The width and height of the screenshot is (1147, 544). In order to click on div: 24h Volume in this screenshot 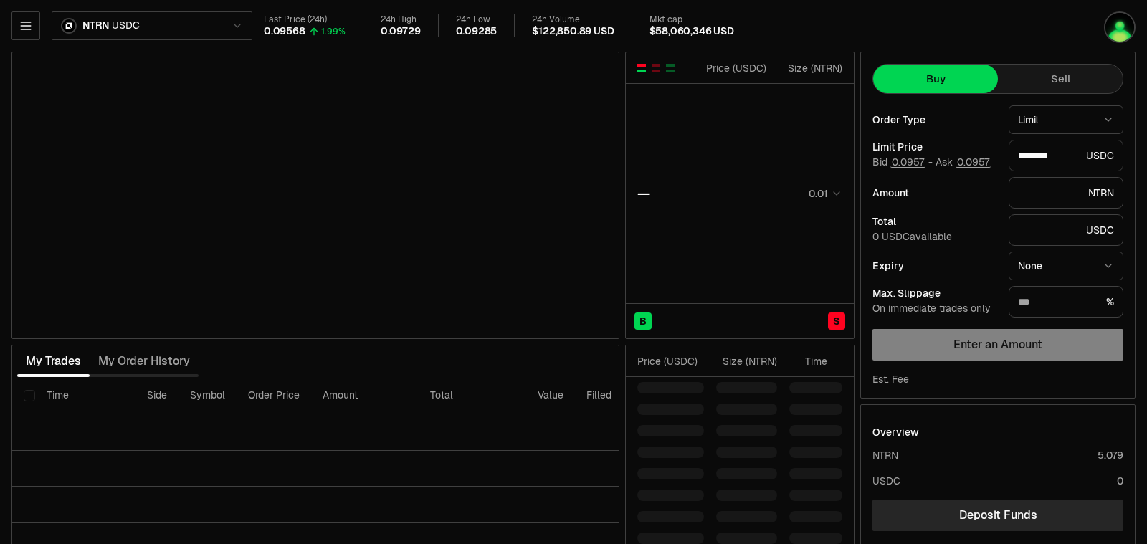, I will do `click(573, 19)`.